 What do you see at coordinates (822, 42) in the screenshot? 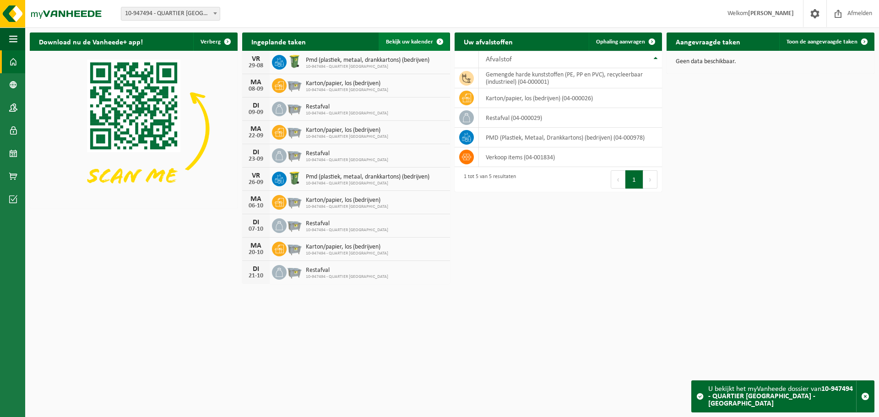
I see `span: Toon de aangevraagde taken` at bounding box center [822, 42].